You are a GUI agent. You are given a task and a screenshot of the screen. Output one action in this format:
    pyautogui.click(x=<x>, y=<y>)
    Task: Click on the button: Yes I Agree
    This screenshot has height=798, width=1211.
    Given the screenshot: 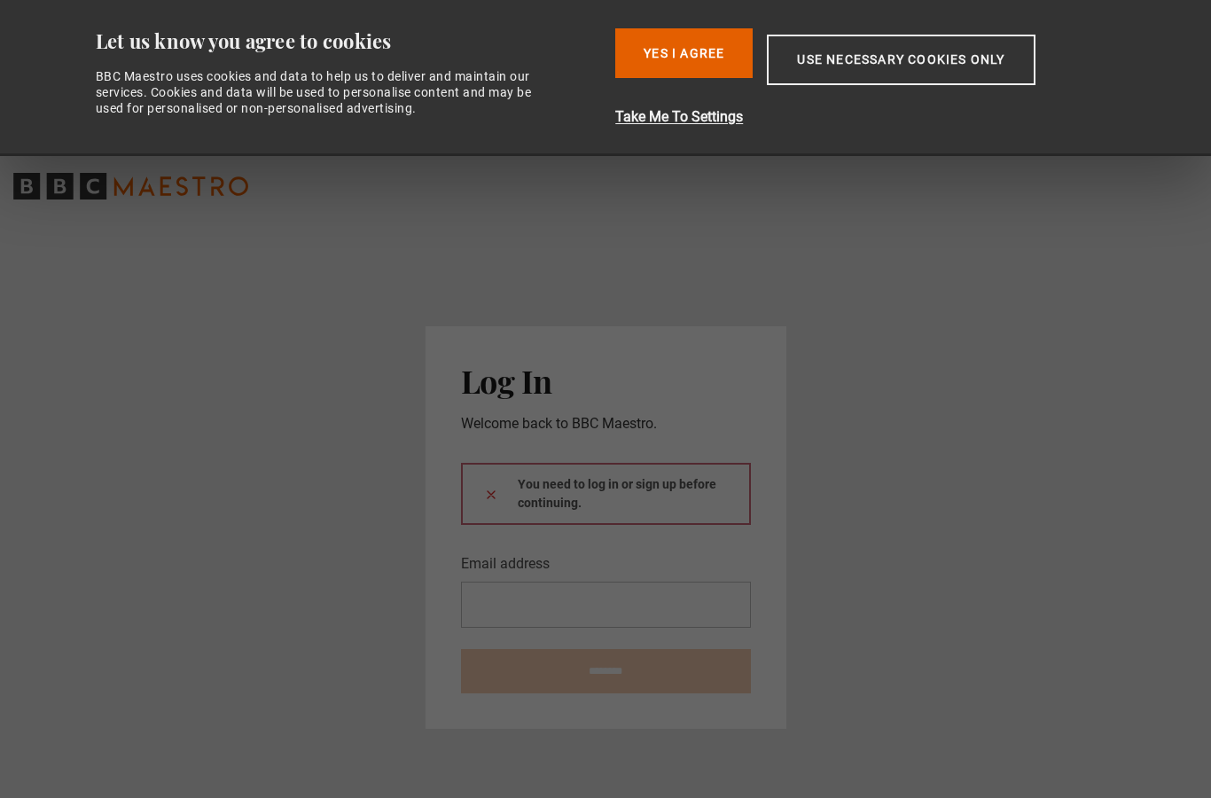 What is the action you would take?
    pyautogui.click(x=683, y=53)
    